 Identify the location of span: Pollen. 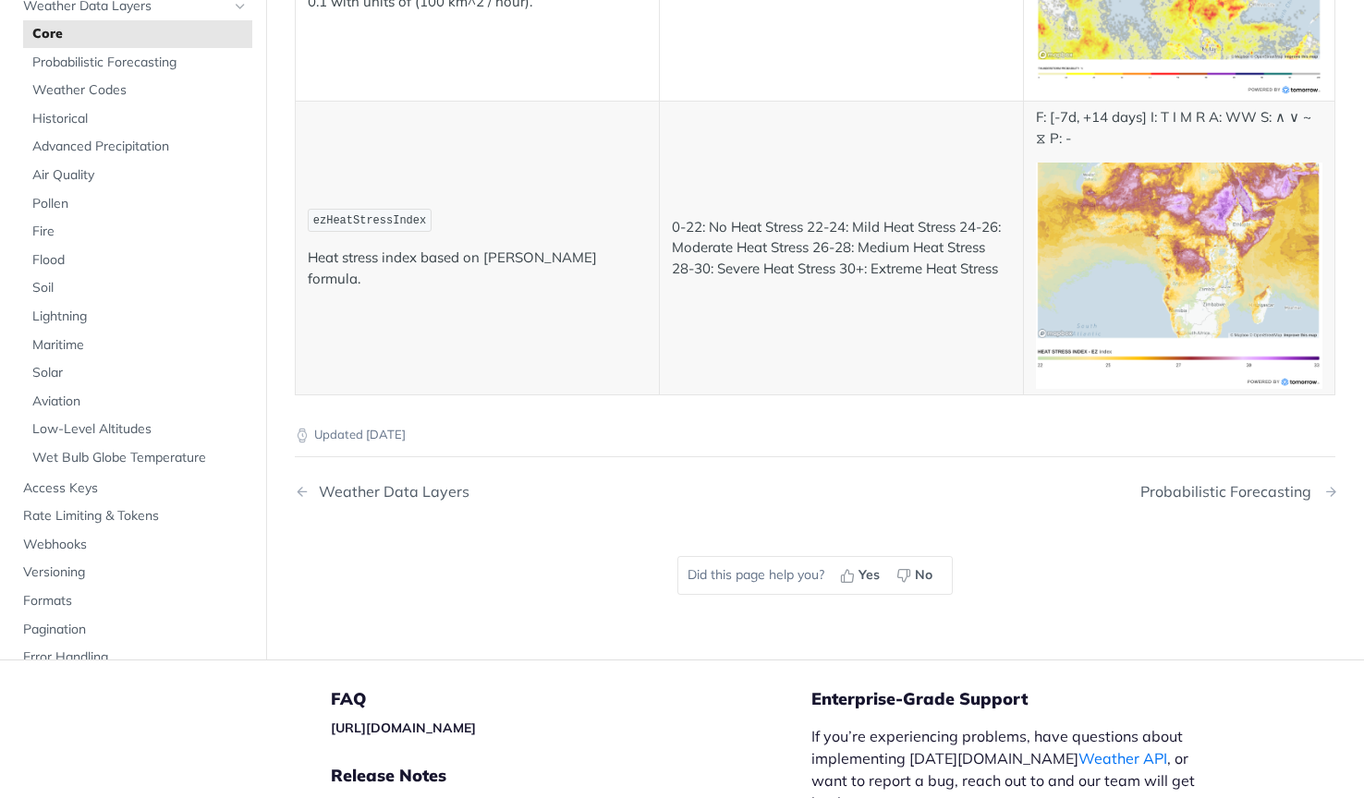
(140, 203).